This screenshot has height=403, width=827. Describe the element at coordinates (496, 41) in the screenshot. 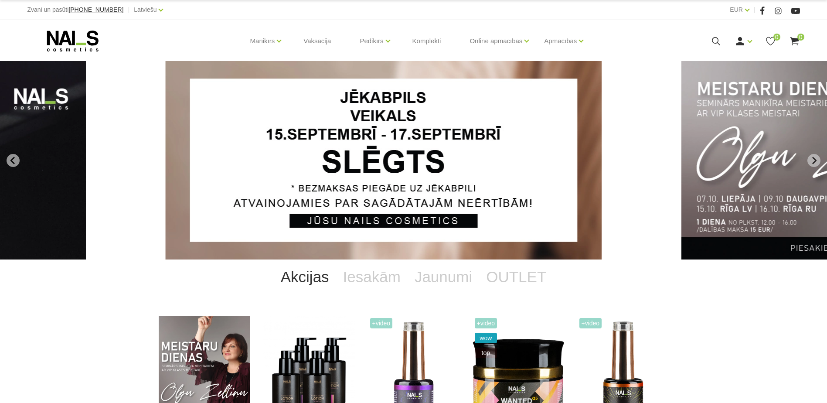

I see `a: Online apmācības` at that location.